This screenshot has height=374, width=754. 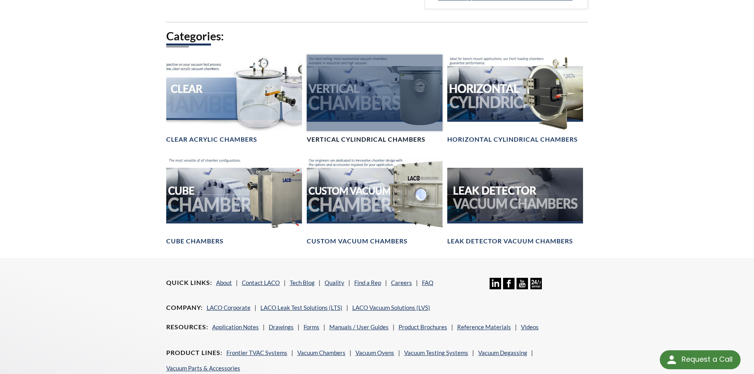 I want to click on a: Quality, so click(x=335, y=283).